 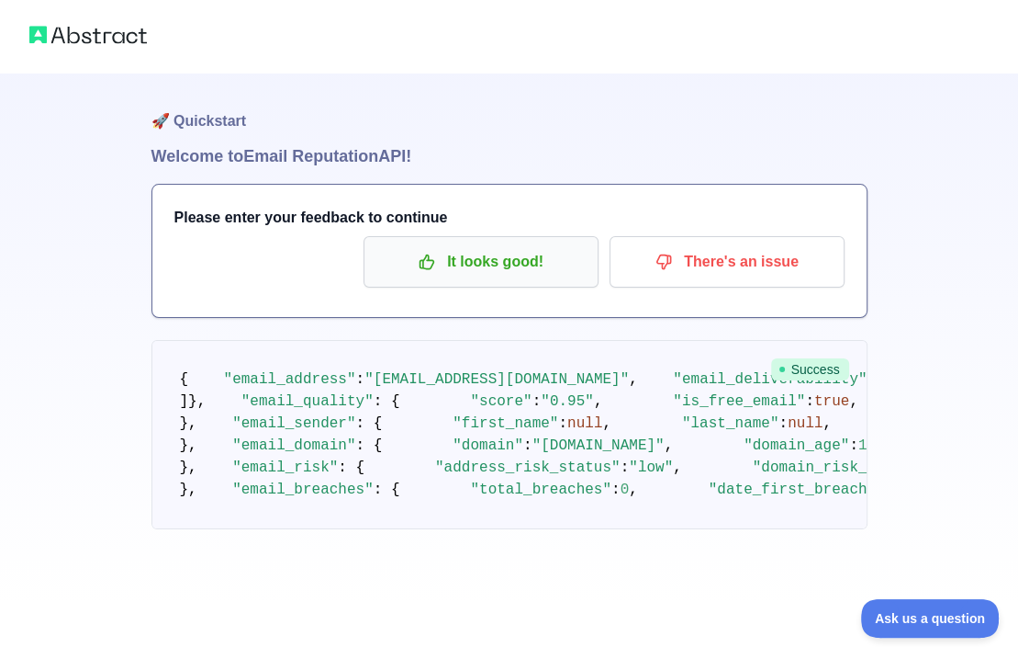 What do you see at coordinates (528, 467) in the screenshot?
I see `span: "address_risk_status"` at bounding box center [528, 467].